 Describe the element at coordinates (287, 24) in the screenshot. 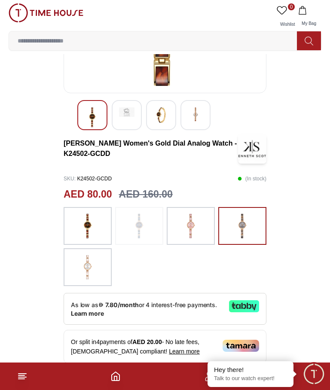

I see `span: Wishlist` at that location.